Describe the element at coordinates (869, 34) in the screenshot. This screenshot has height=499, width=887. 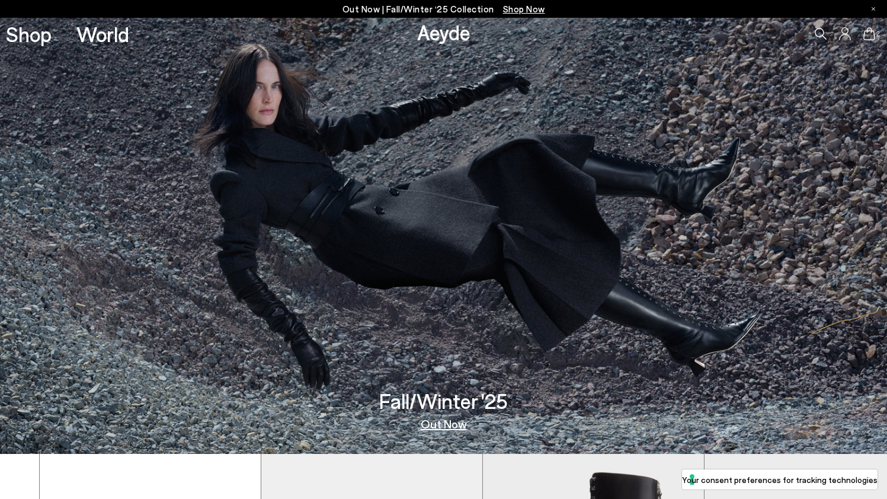
I see `a: 2` at that location.